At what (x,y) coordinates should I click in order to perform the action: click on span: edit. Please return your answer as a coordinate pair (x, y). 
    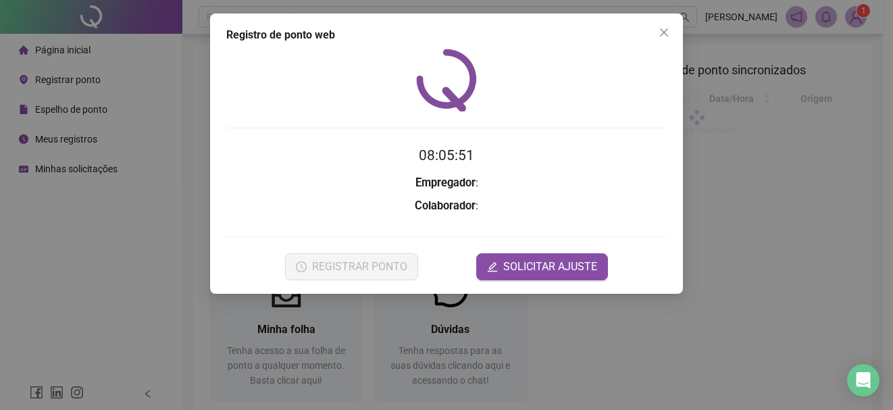
    Looking at the image, I should click on (492, 267).